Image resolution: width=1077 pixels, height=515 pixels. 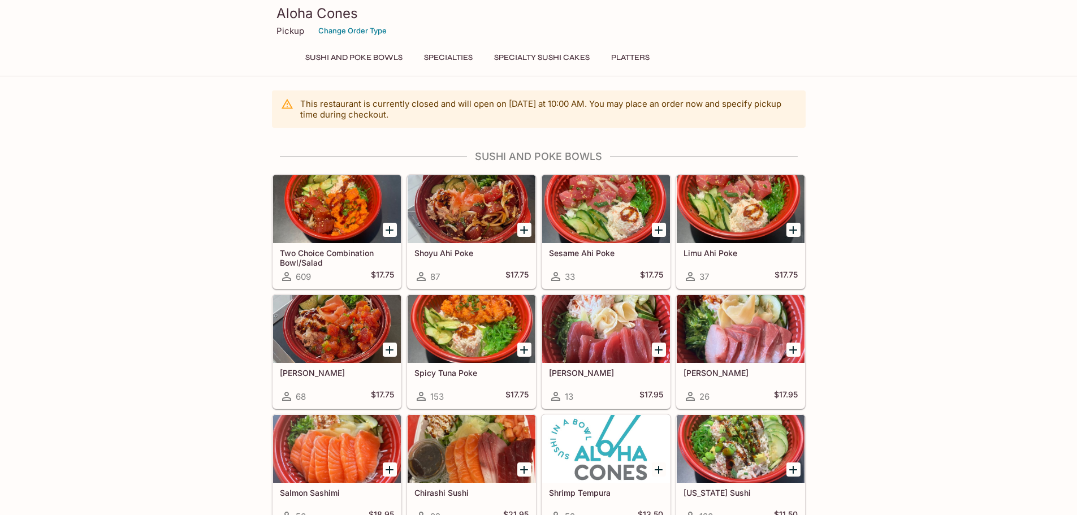 What do you see at coordinates (741, 329) in the screenshot?
I see `div: Hamachi Sashimi` at bounding box center [741, 329].